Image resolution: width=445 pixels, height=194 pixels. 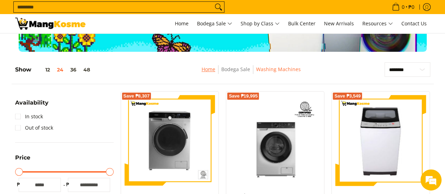 What do you see at coordinates (182, 23) in the screenshot?
I see `span: Home` at bounding box center [182, 23].